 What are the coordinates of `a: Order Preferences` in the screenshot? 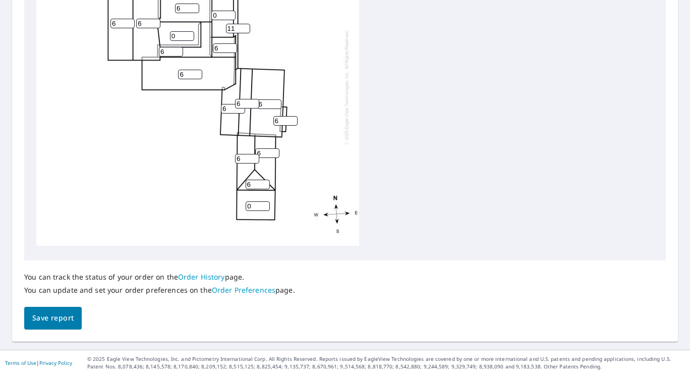 It's located at (244, 289).